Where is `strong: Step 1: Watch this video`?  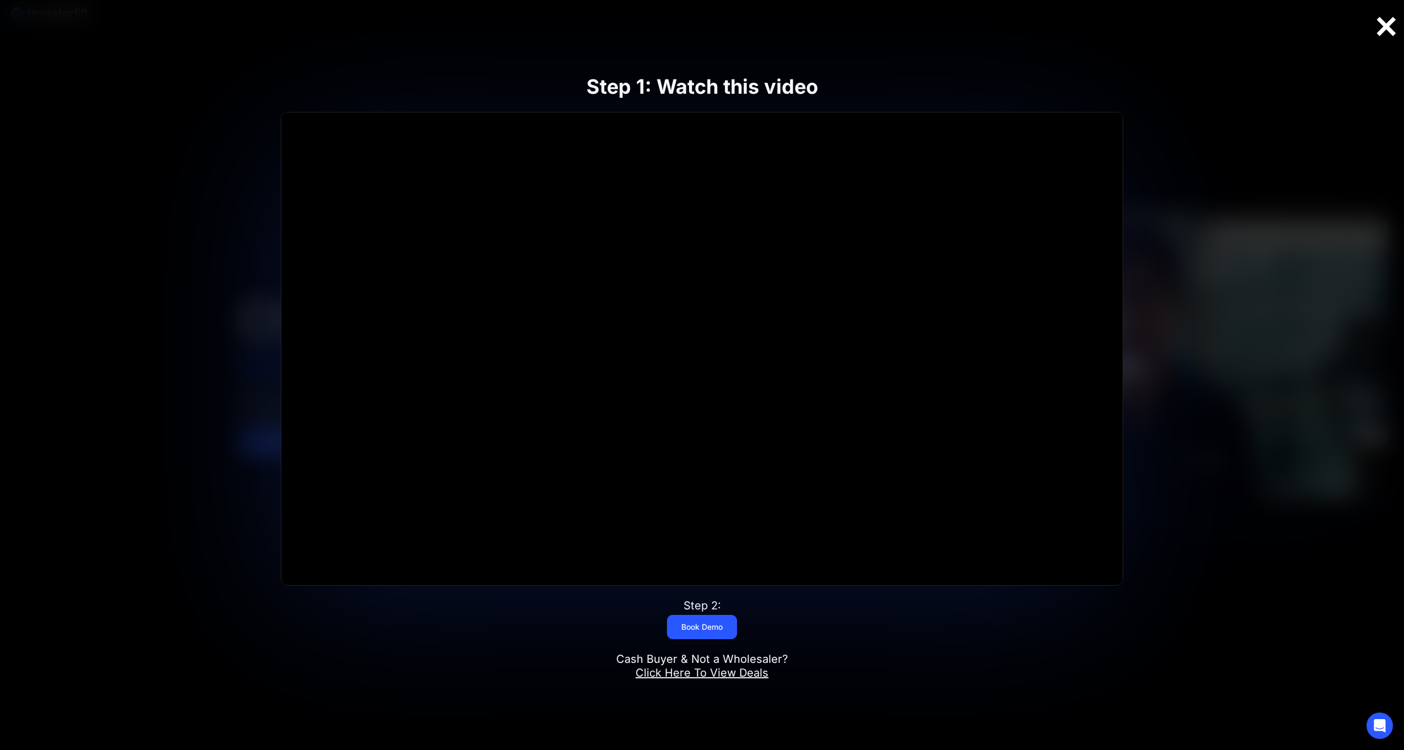
strong: Step 1: Watch this video is located at coordinates (702, 87).